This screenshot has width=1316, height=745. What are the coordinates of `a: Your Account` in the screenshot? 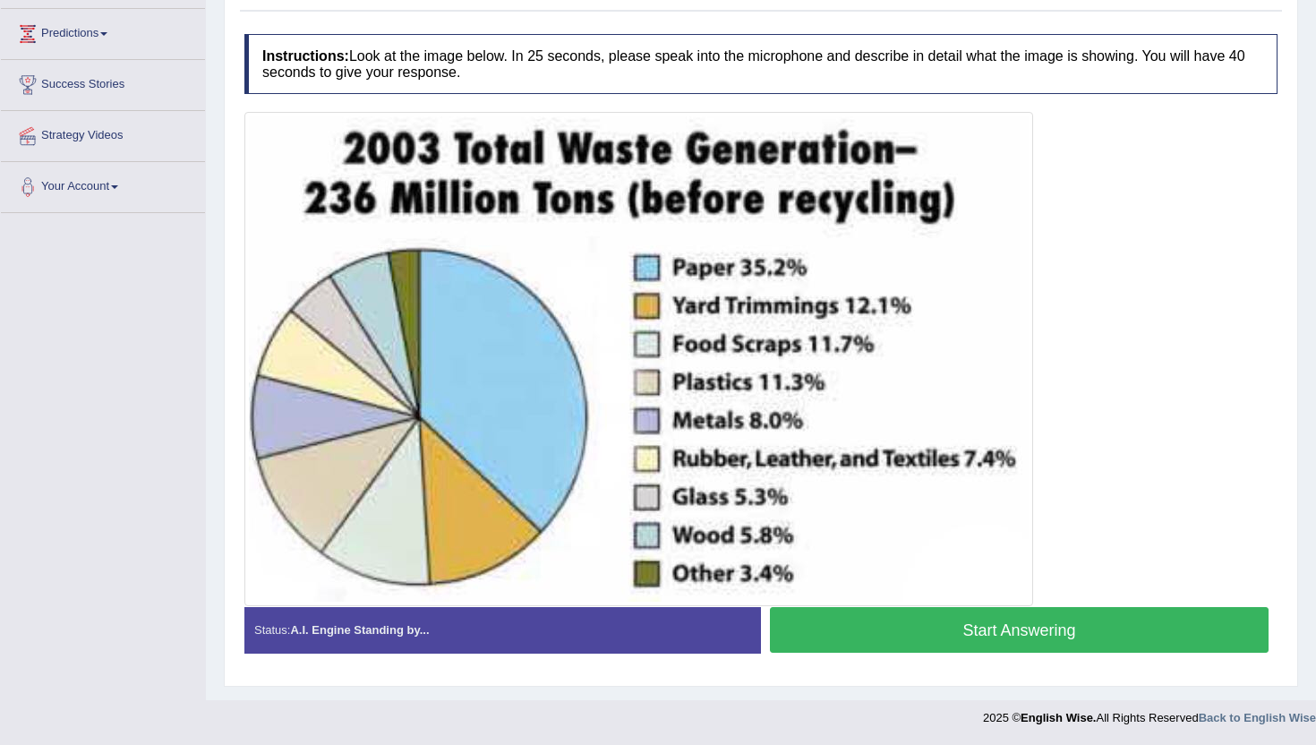 It's located at (103, 184).